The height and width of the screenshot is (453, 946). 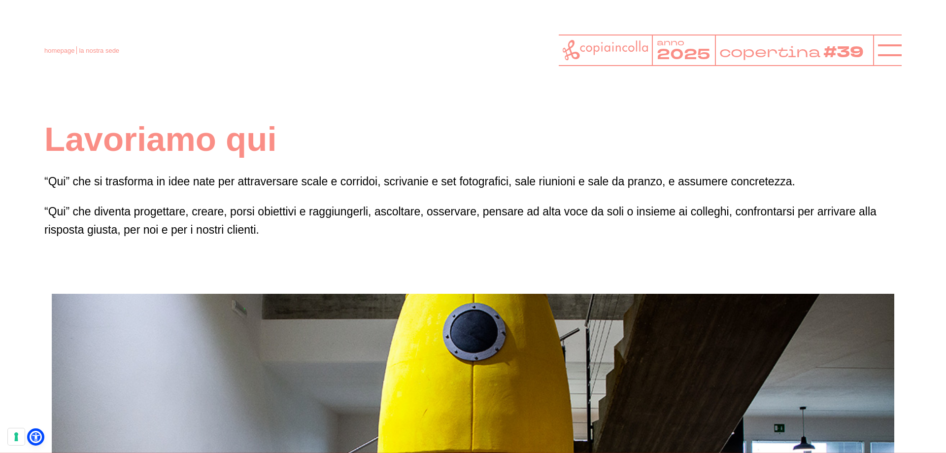 What do you see at coordinates (847, 52) in the screenshot?
I see `tspan: #39` at bounding box center [847, 52].